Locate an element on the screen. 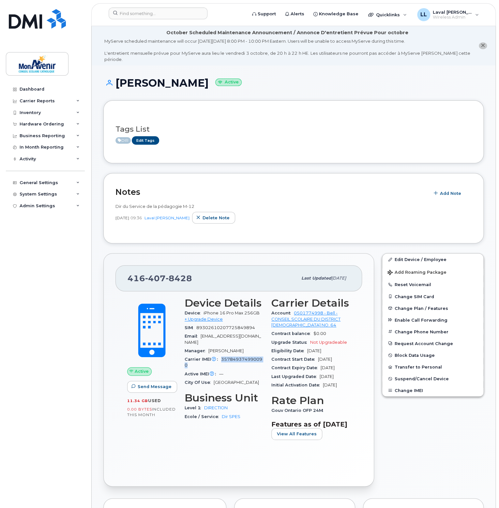 The image size is (499, 508). button: close notification is located at coordinates (483, 46).